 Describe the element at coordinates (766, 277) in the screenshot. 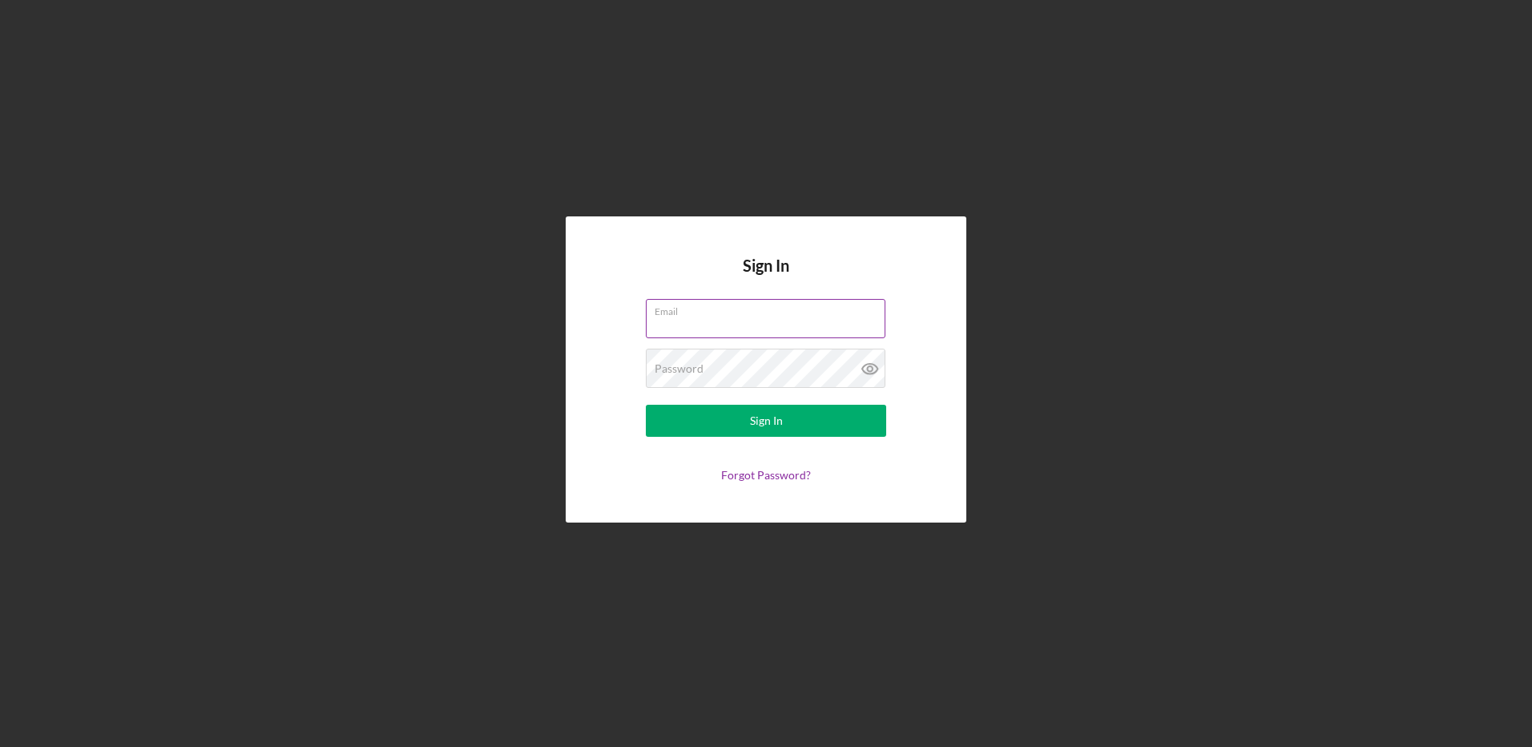

I see `h4: Sign In` at that location.